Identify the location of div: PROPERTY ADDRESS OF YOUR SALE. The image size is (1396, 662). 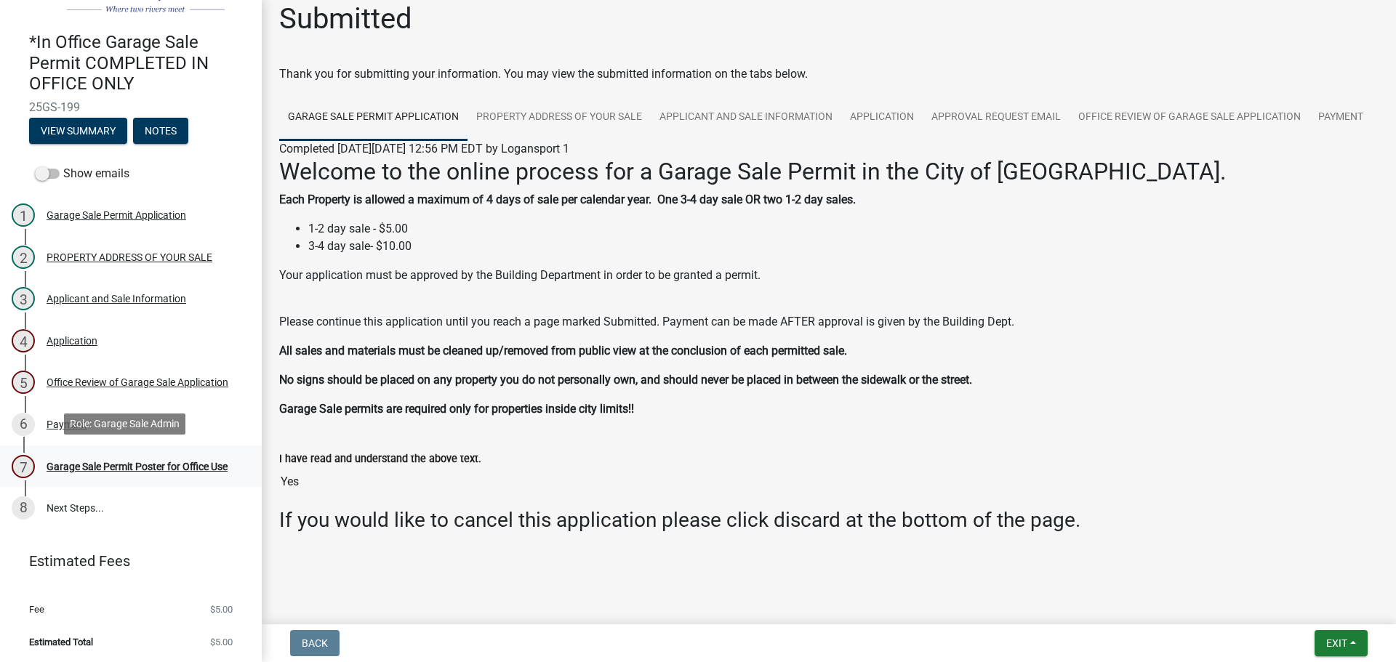
(129, 257).